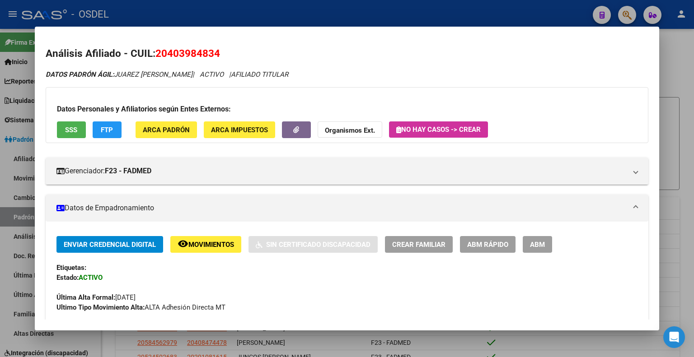  What do you see at coordinates (107, 130) in the screenshot?
I see `button: FTP` at bounding box center [107, 130].